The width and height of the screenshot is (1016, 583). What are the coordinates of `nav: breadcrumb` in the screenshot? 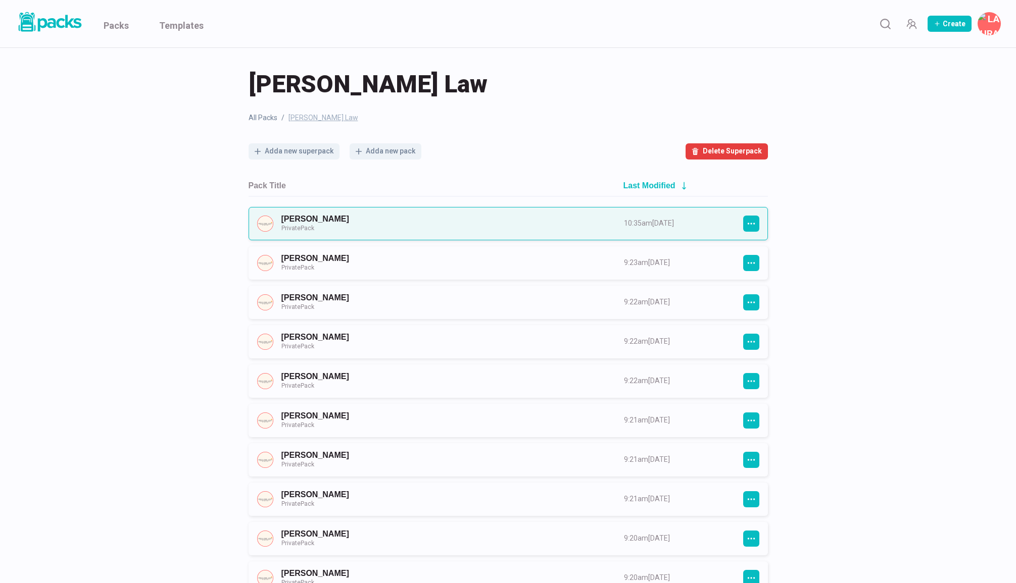 It's located at (508, 118).